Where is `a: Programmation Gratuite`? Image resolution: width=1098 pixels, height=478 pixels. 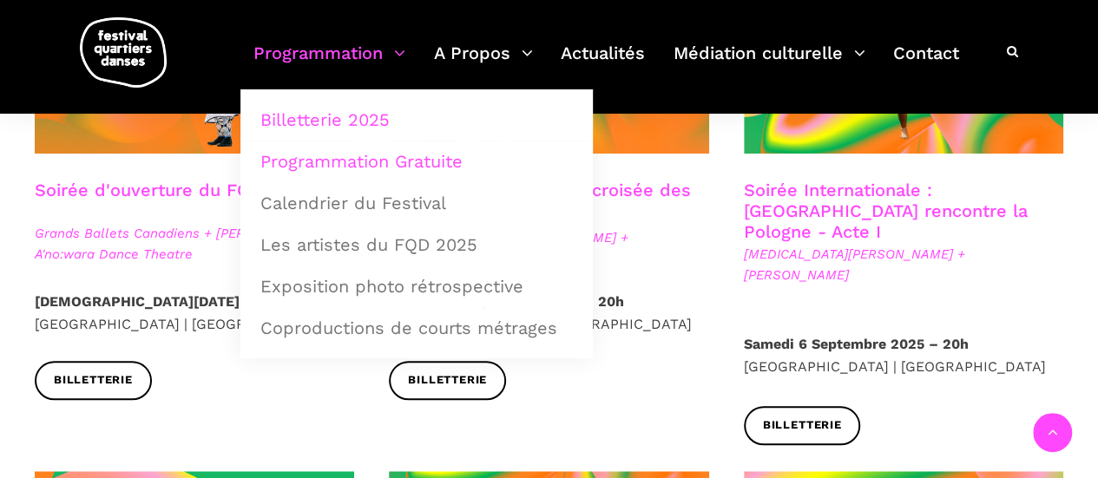 a: Programmation Gratuite is located at coordinates (417, 161).